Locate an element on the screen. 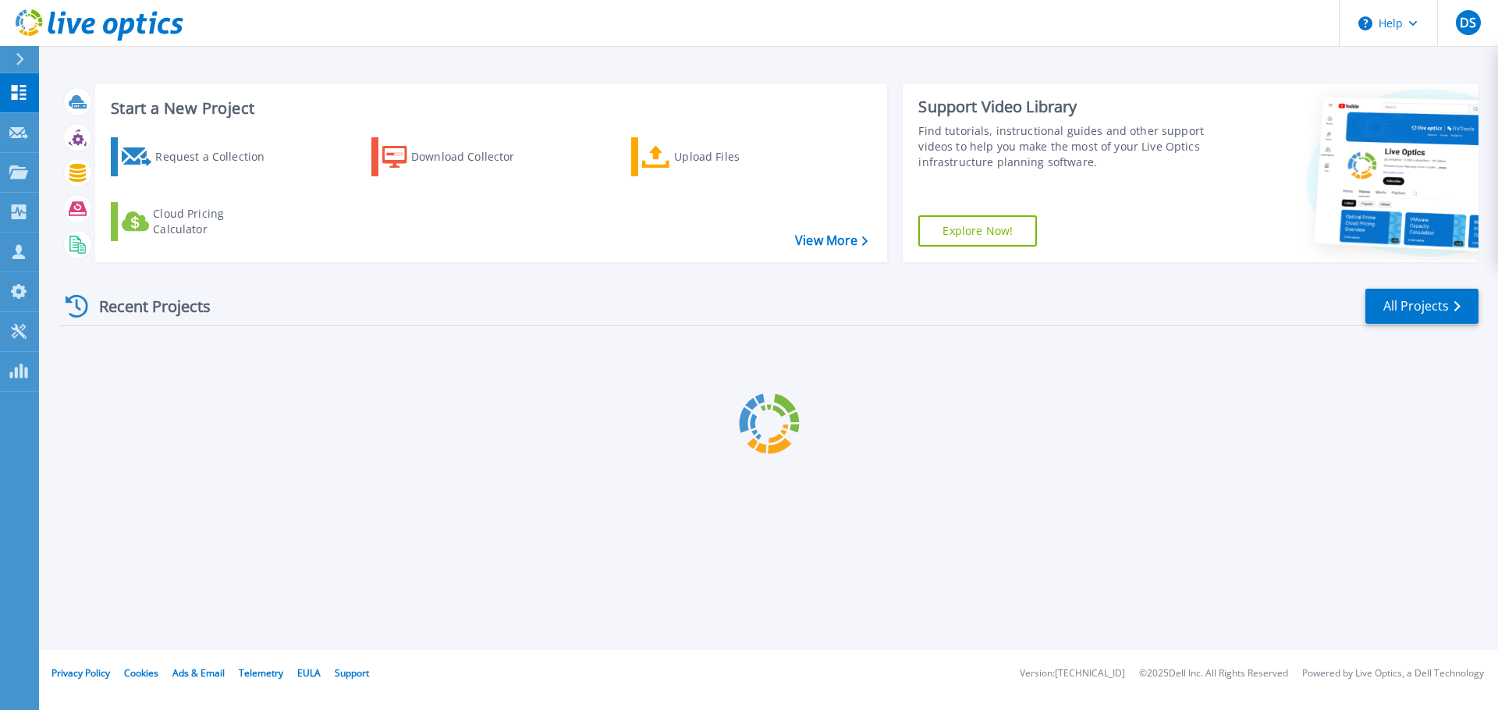 The width and height of the screenshot is (1498, 710). a: Download Collector is located at coordinates (458, 157).